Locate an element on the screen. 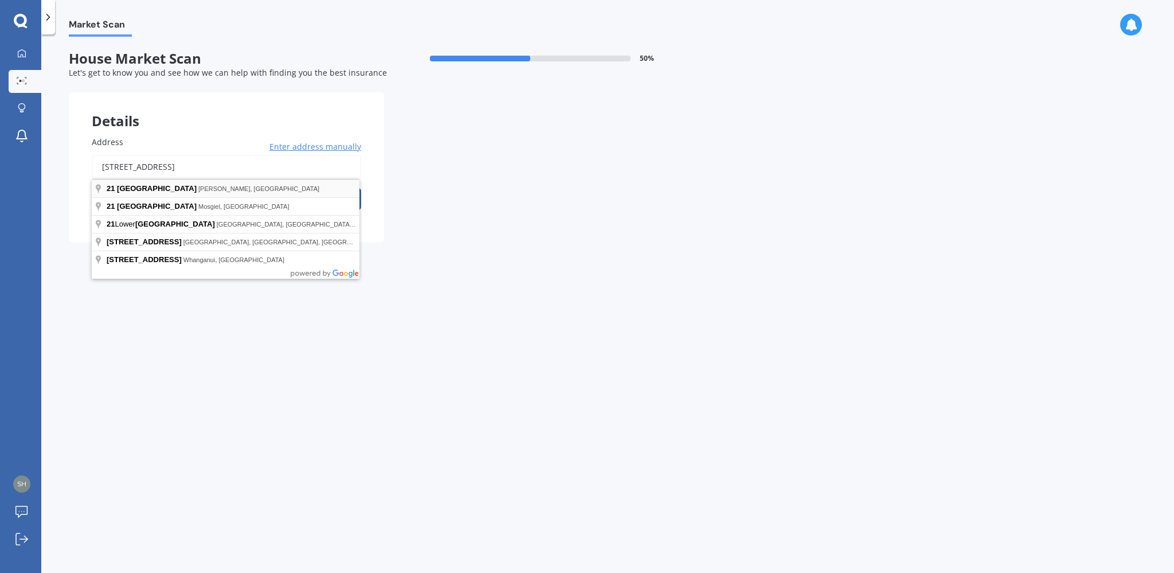  input: Enter address is located at coordinates (226, 167).